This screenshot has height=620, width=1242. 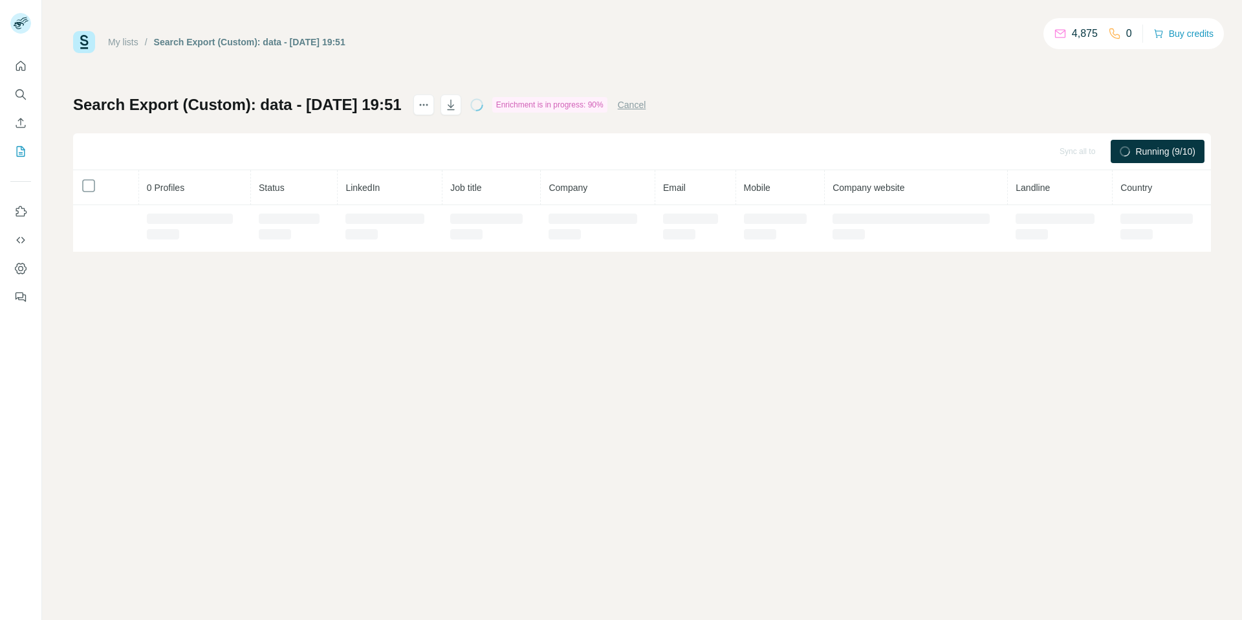 What do you see at coordinates (272, 188) in the screenshot?
I see `span: Status` at bounding box center [272, 188].